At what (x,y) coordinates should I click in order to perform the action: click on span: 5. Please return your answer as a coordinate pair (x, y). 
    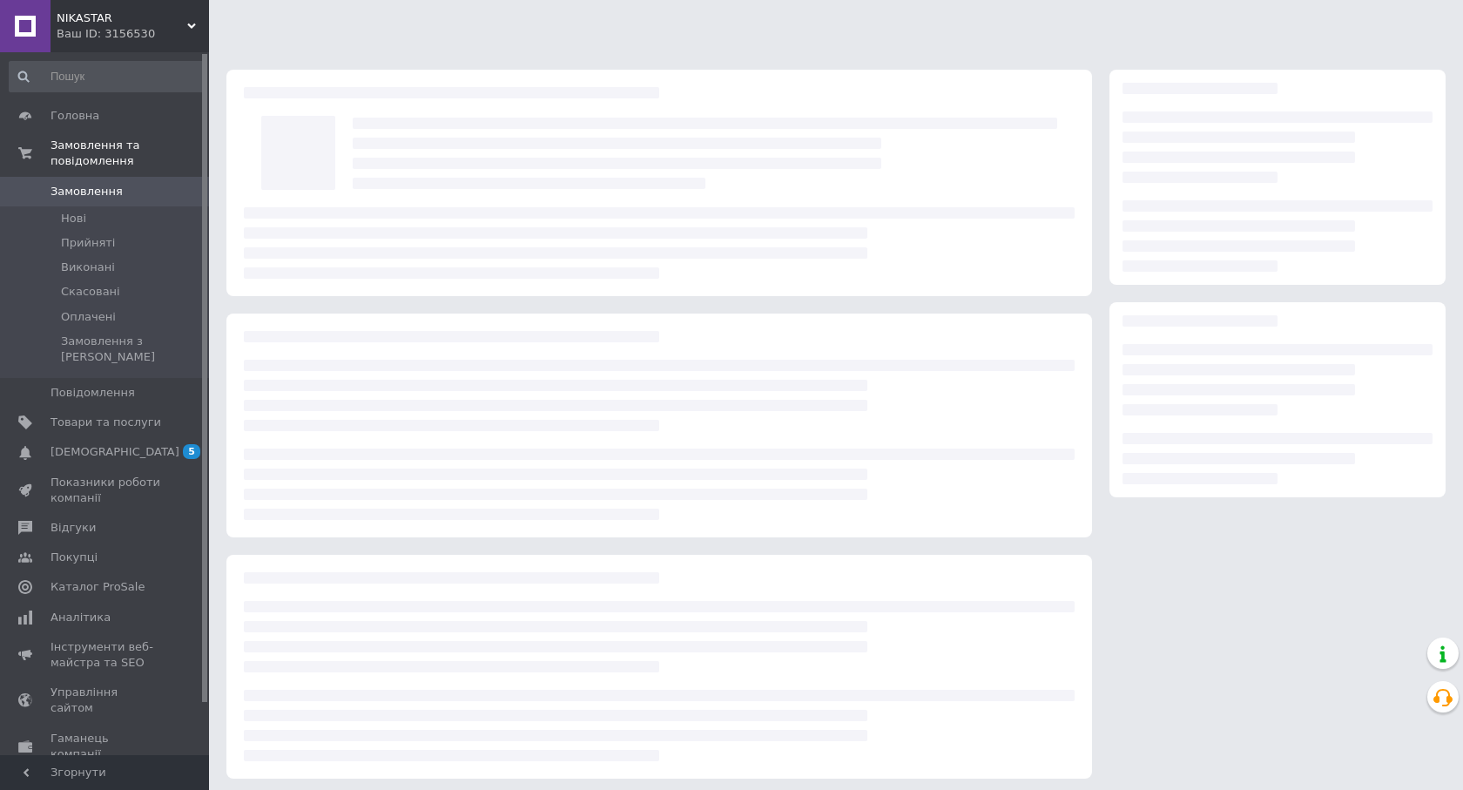
    Looking at the image, I should click on (192, 451).